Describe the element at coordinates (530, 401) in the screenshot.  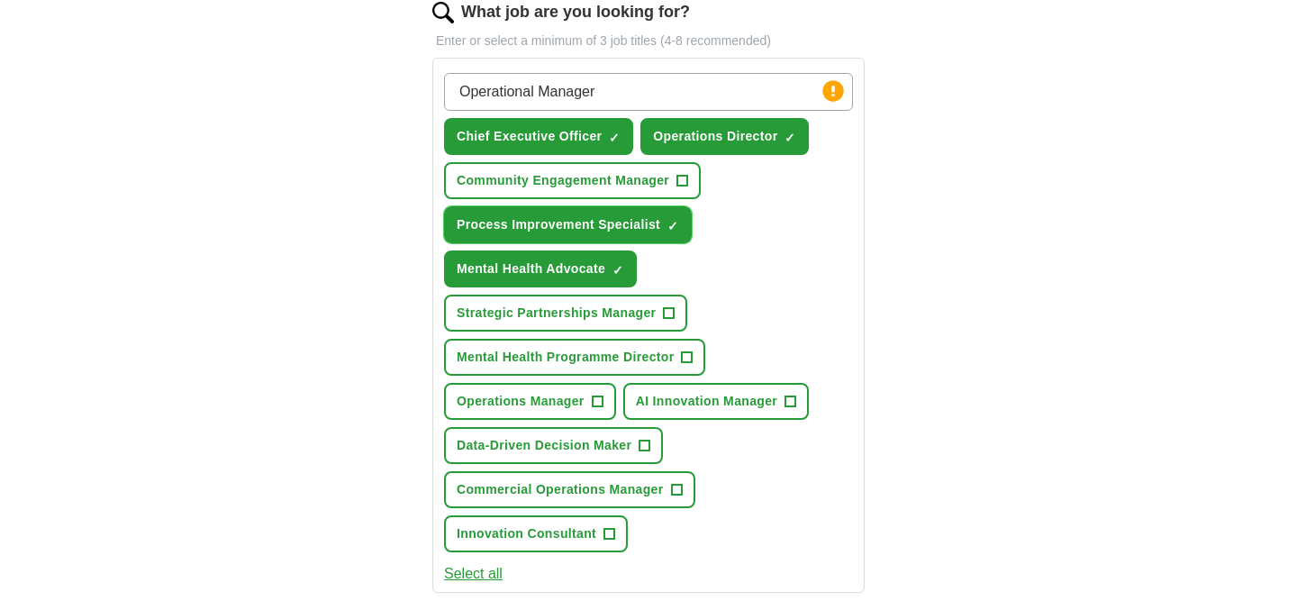
I see `button: Operations Manager` at that location.